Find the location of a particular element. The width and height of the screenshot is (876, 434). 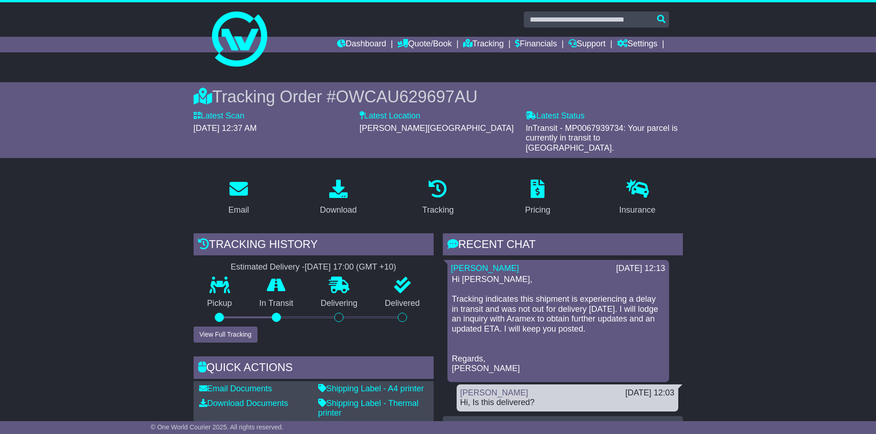

span: © One World Courier 2025. All rights reserved. is located at coordinates (217, 427).